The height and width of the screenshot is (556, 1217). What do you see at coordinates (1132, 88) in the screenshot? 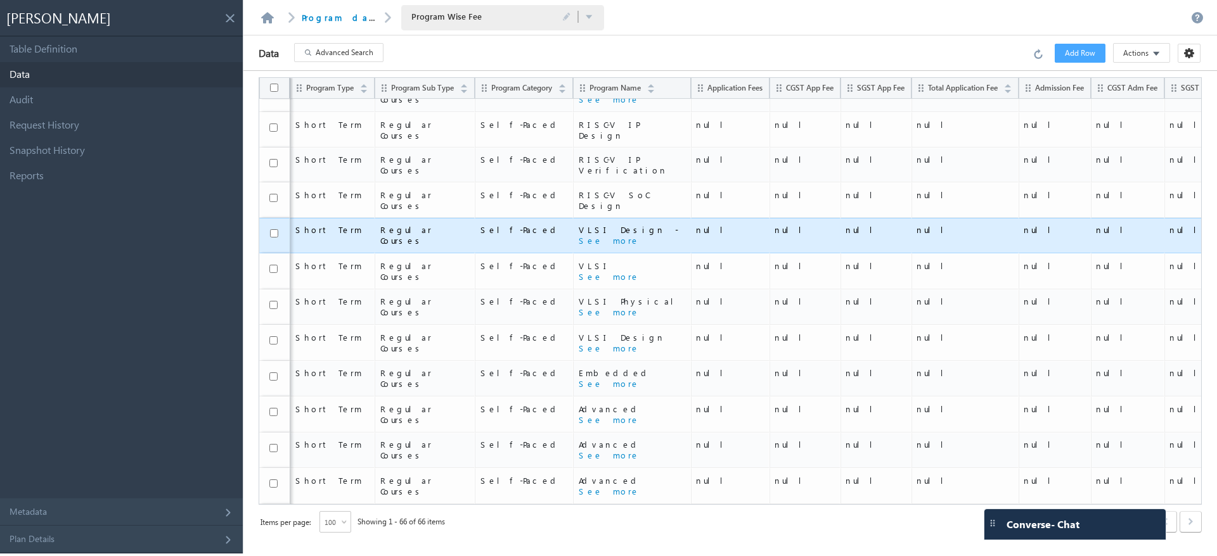
I see `span: CGST Adm Fee` at bounding box center [1132, 88].